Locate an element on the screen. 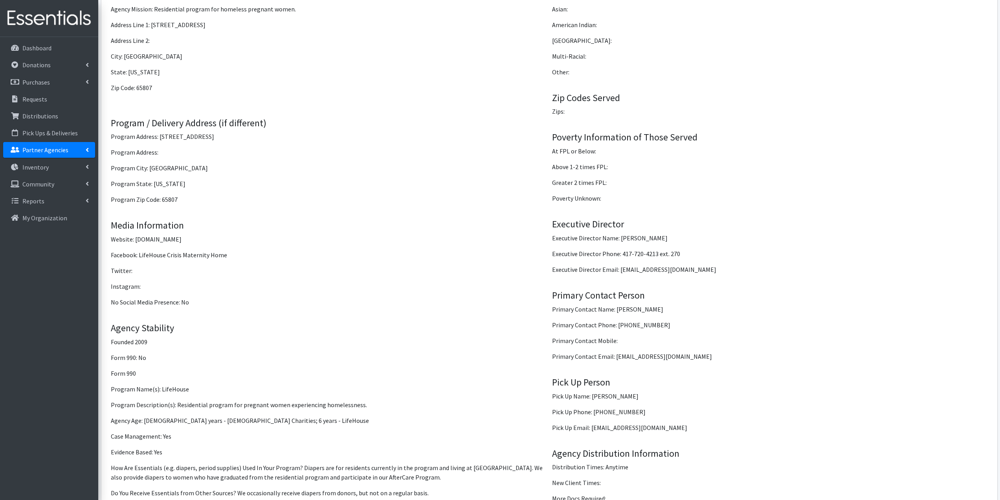  h4: Primary Contact Person is located at coordinates (770, 295).